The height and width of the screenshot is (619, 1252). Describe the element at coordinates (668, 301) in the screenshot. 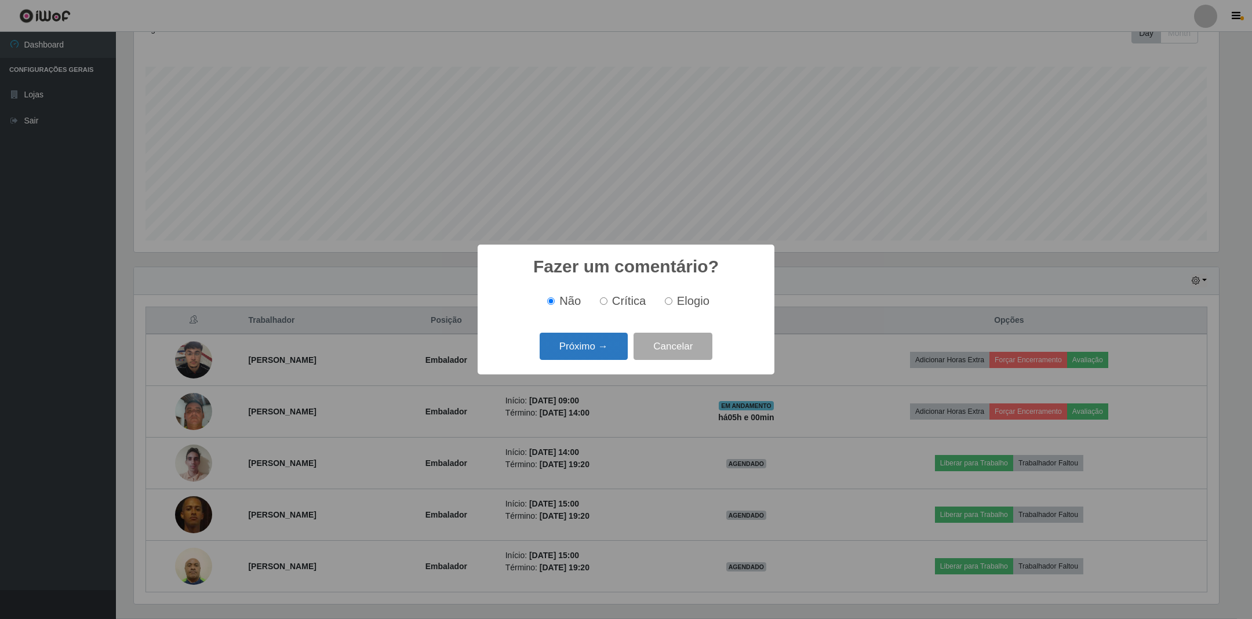

I see `input: Elogio` at that location.